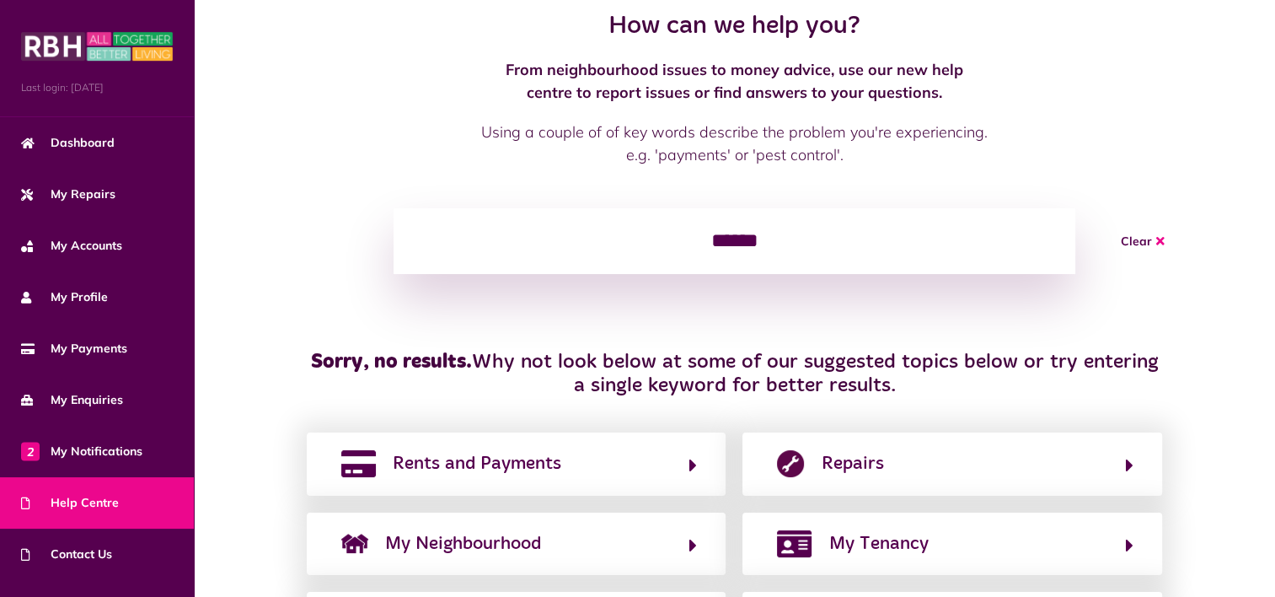 Image resolution: width=1275 pixels, height=597 pixels. Describe the element at coordinates (355, 543) in the screenshot. I see `img: neighborhood.png` at that location.